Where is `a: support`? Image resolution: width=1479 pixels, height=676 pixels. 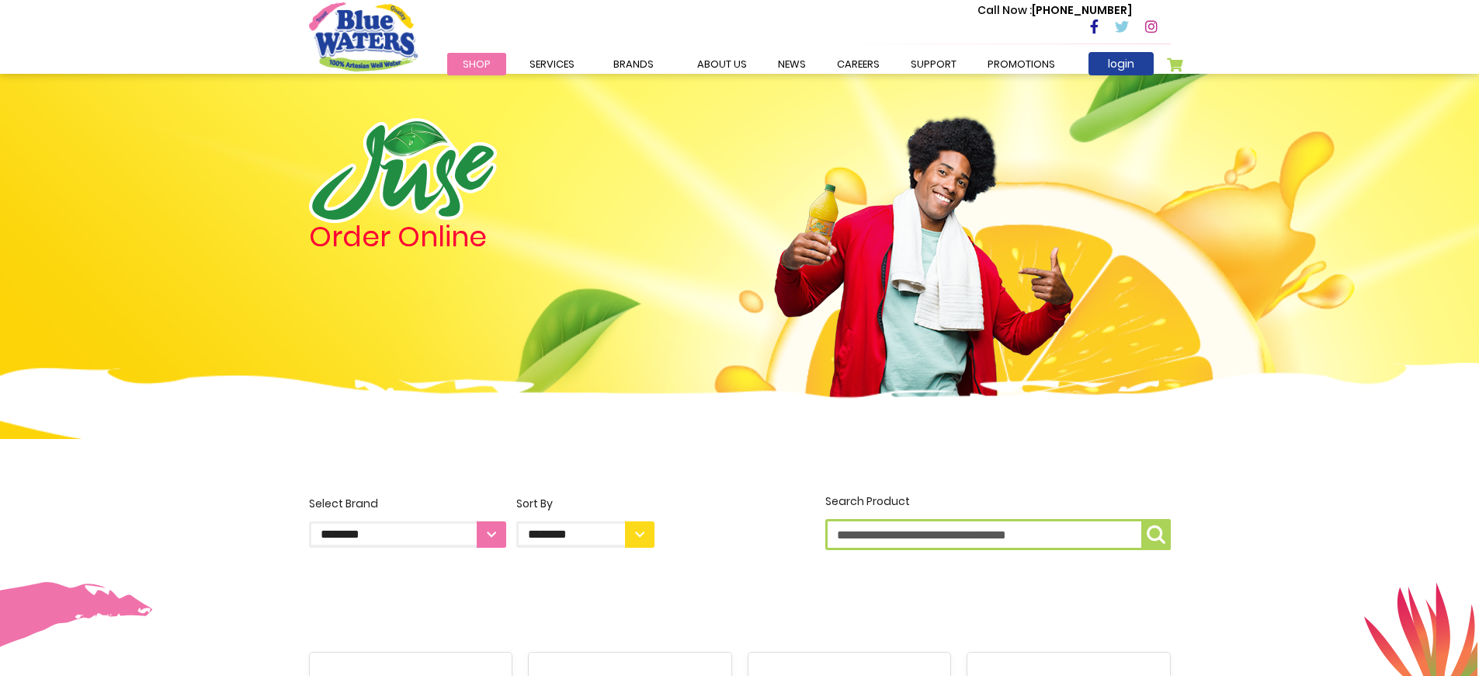
a: support is located at coordinates (933, 64).